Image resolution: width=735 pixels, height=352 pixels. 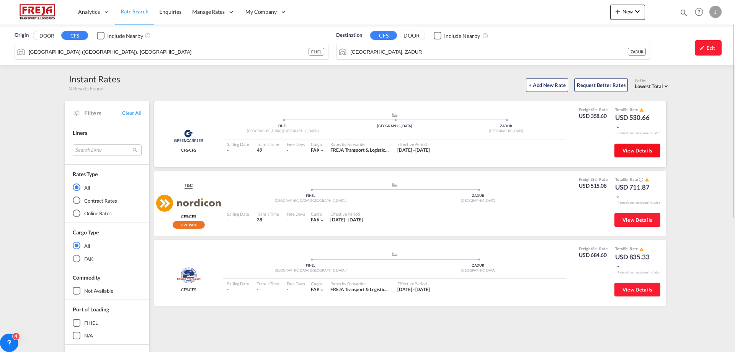 I want to click on div: Include Nearby, so click(x=125, y=36).